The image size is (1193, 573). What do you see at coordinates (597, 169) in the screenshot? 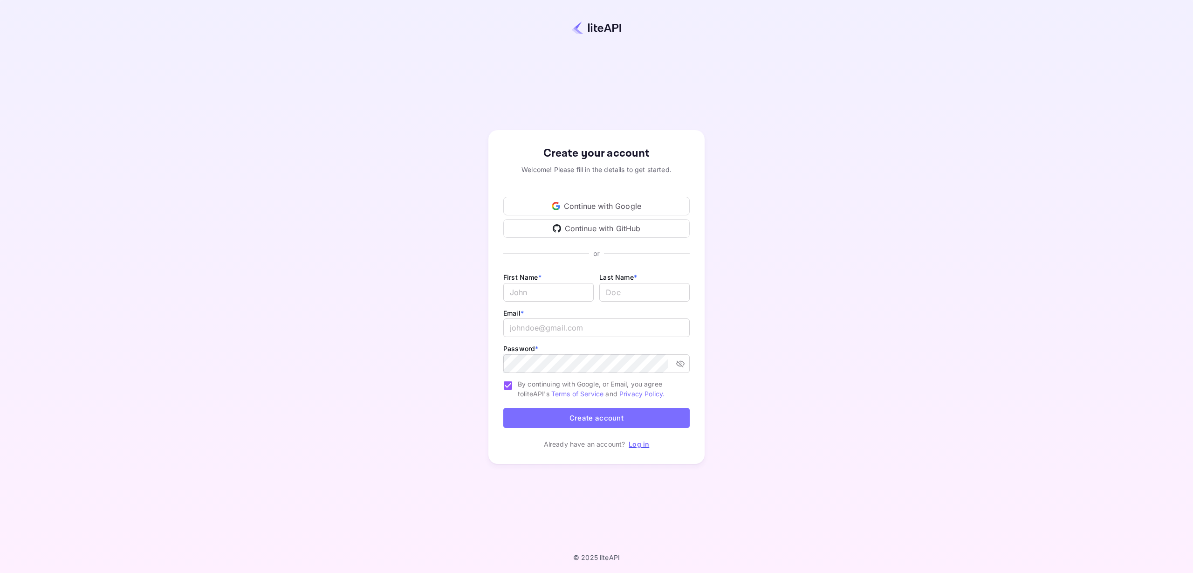
I see `div: Welcome! Please fill in the details to get started.` at bounding box center [597, 169].